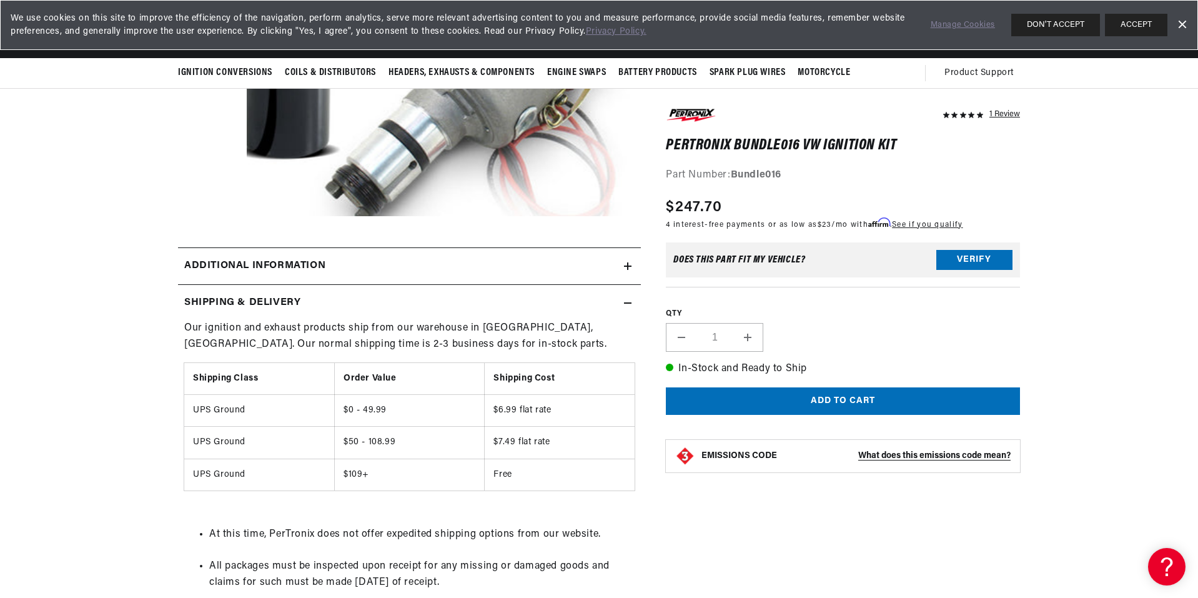 The width and height of the screenshot is (1198, 598). What do you see at coordinates (879, 222) in the screenshot?
I see `span: Affirm` at bounding box center [879, 222].